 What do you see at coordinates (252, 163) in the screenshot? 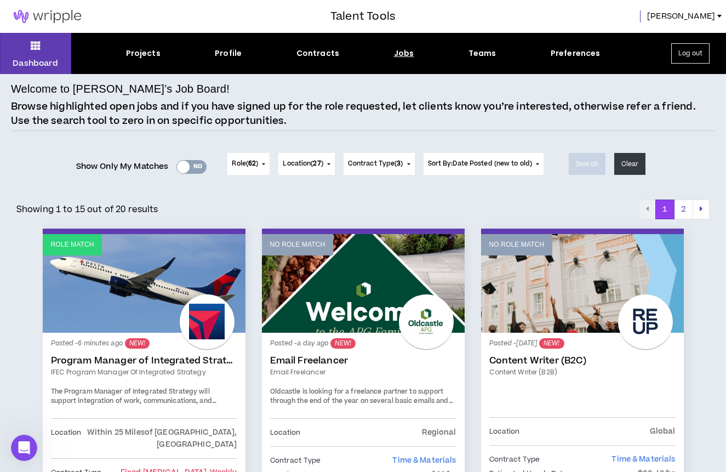
I see `span: 62` at bounding box center [252, 163].